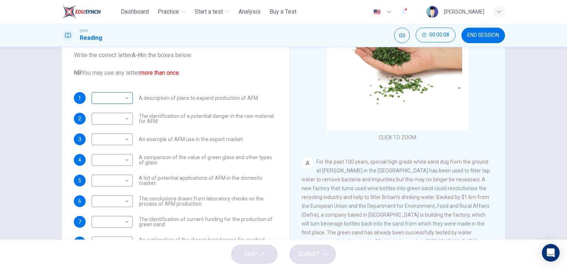 Image resolution: width=567 pixels, height=269 pixels. I want to click on a: ELTC logo, so click(90, 12).